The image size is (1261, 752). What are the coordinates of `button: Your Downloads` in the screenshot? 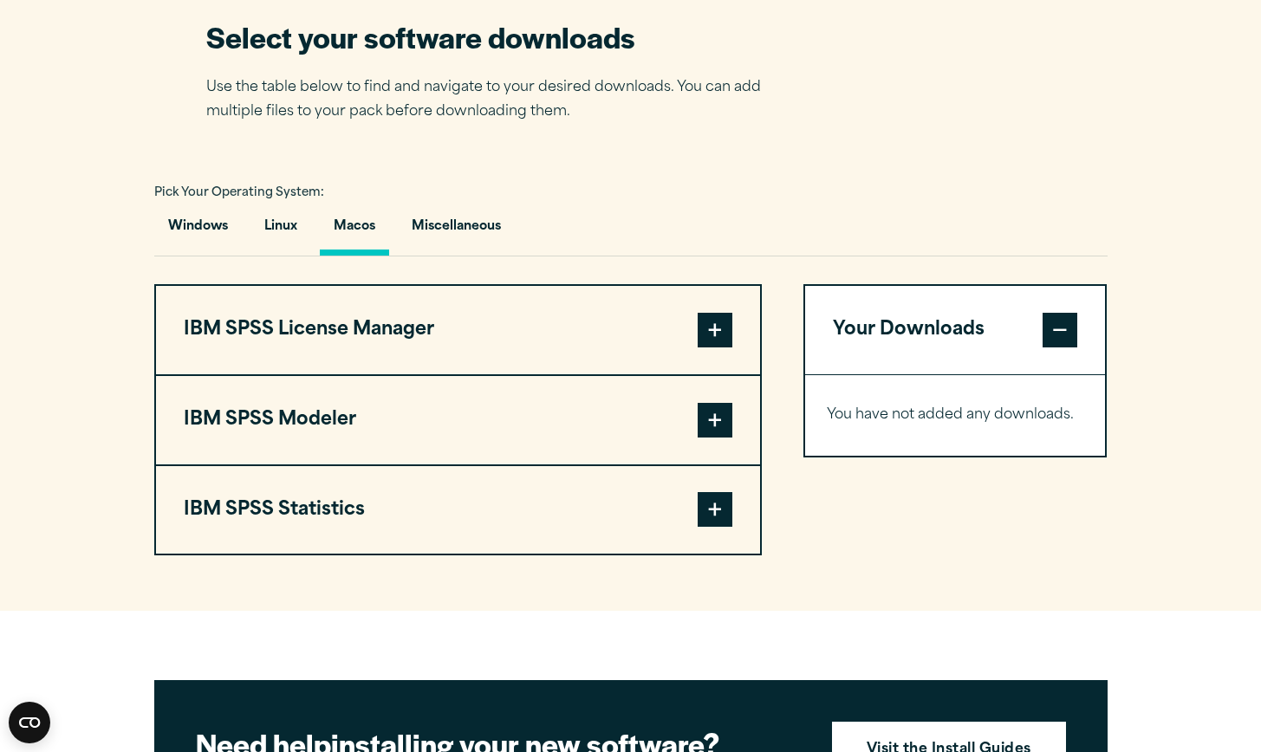 It's located at (955, 330).